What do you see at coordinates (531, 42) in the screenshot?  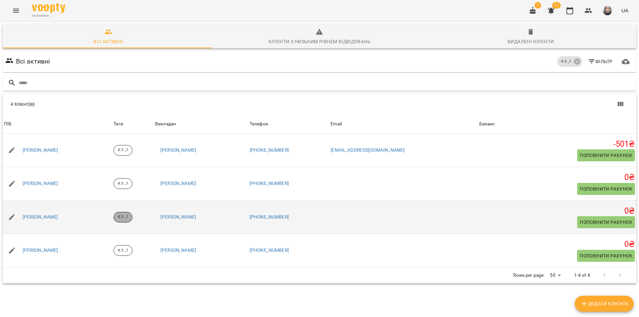 I see `div: Видалені клієнти` at bounding box center [531, 42].